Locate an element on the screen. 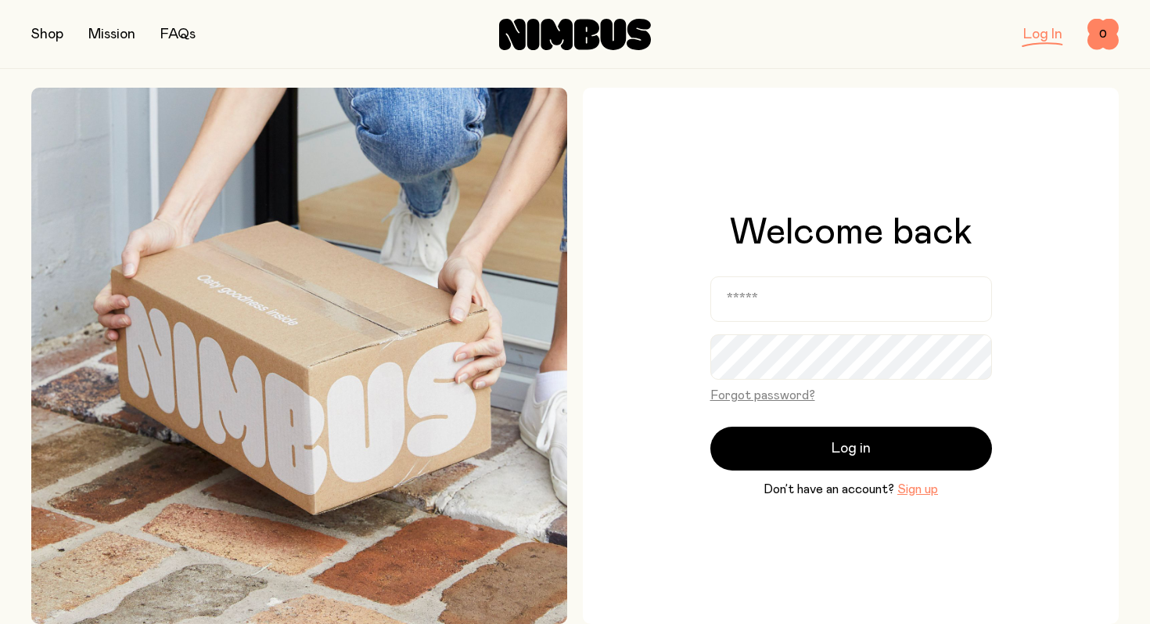 This screenshot has width=1150, height=624. button: Log in is located at coordinates (851, 448).